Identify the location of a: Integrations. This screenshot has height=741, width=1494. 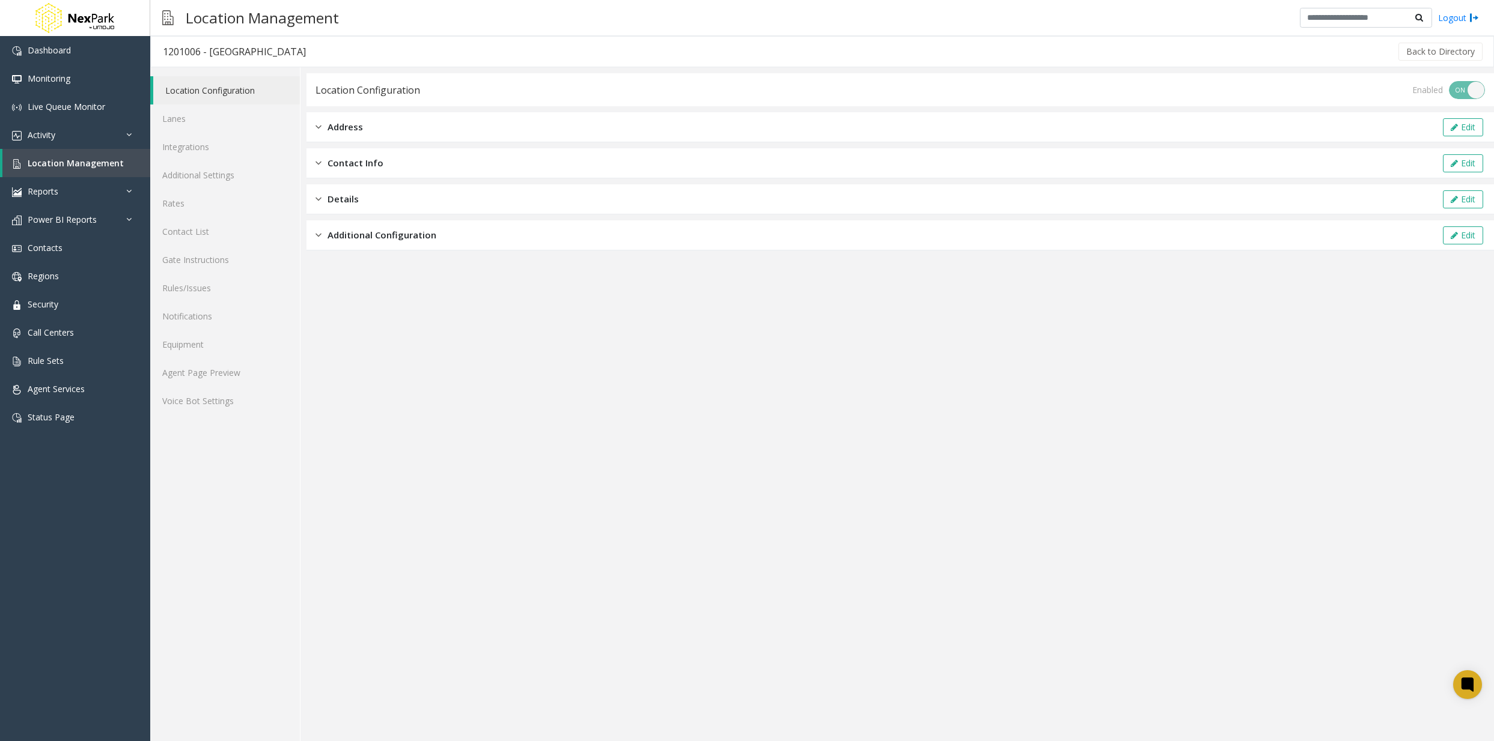
(225, 147).